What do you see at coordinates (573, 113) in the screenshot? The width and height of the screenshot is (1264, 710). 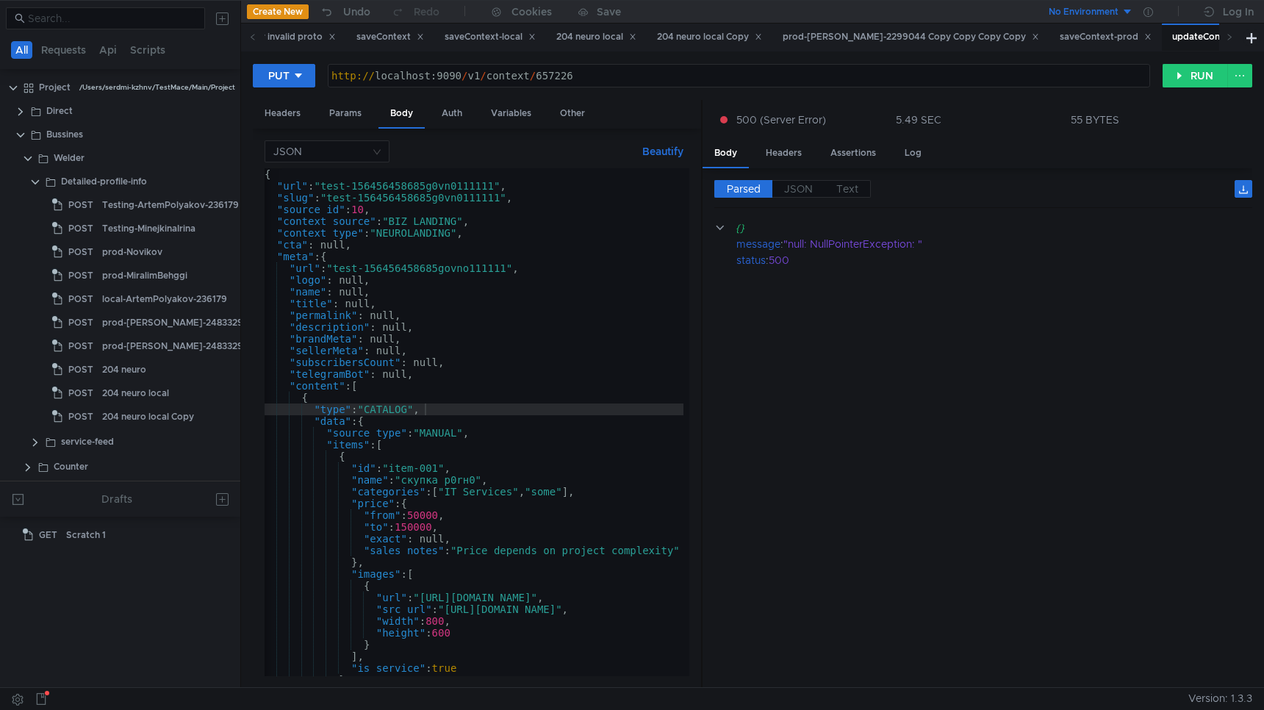 I see `div: Other` at bounding box center [573, 113].